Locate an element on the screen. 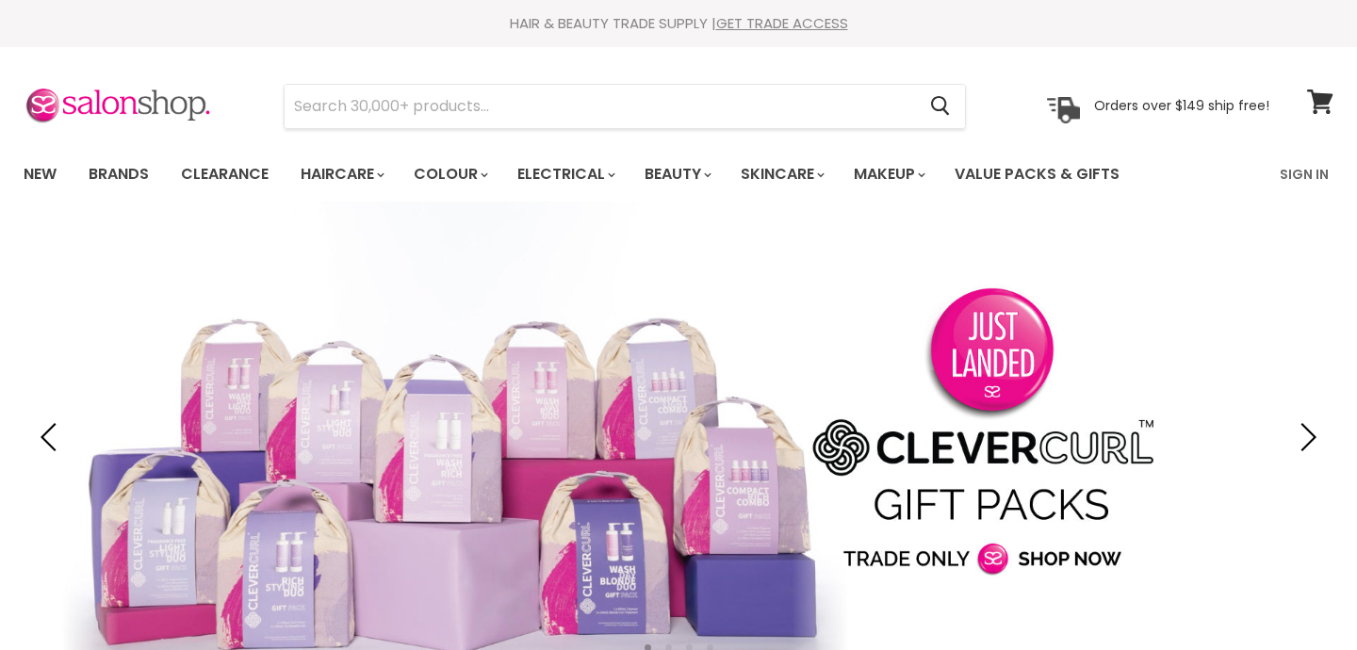 This screenshot has height=650, width=1357. a: Haircare is located at coordinates (341, 174).